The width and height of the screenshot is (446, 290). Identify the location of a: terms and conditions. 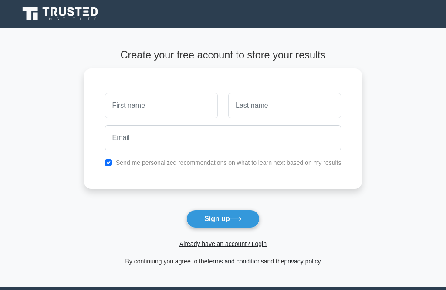
(236, 261).